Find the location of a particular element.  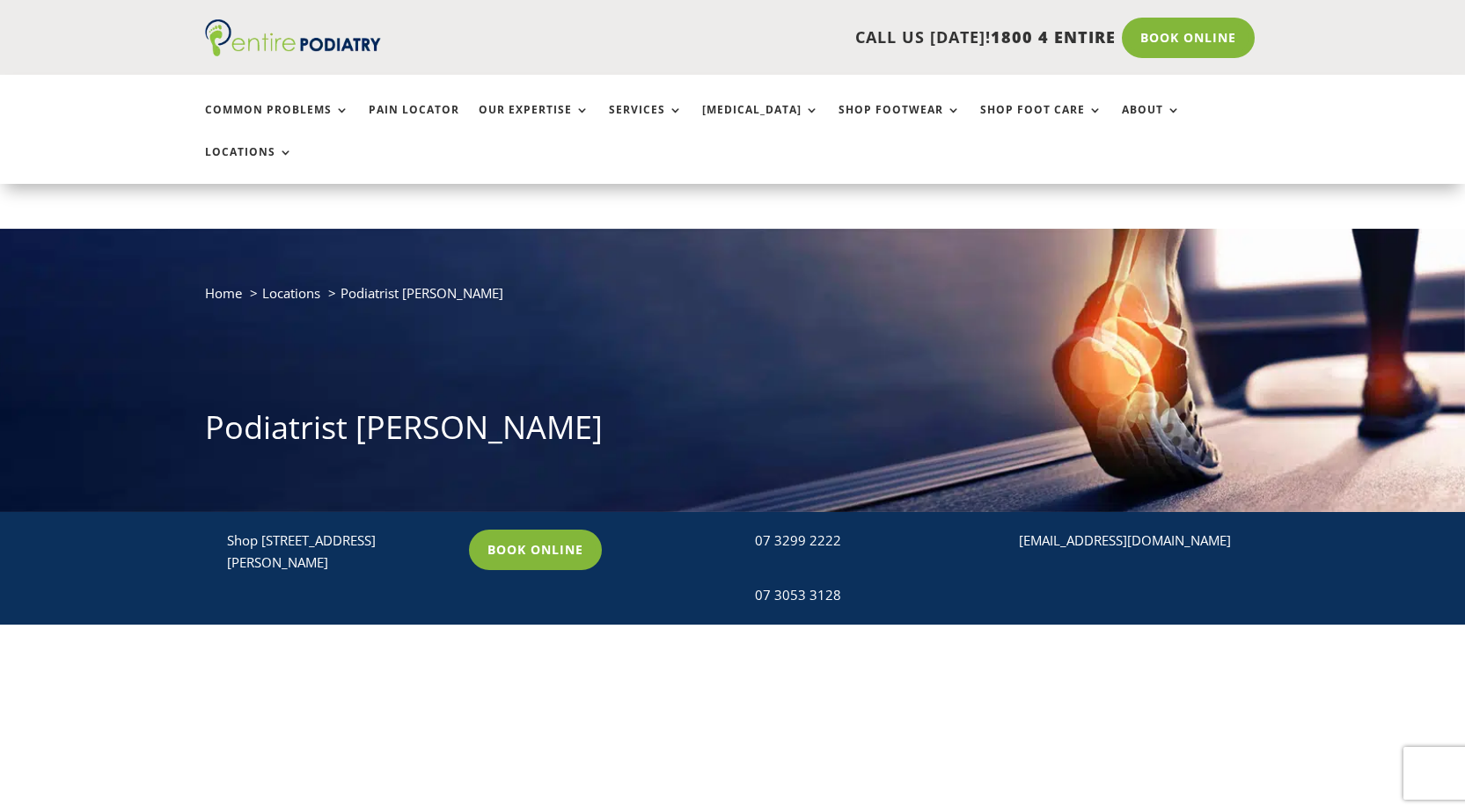

div: 07 3299 2222 is located at coordinates (868, 541).